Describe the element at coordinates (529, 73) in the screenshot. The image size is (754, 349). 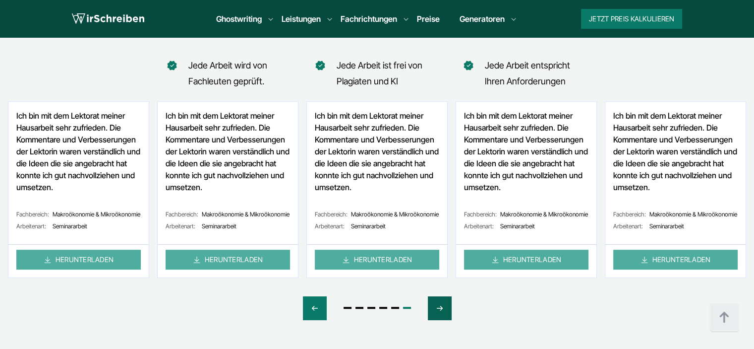
I see `li: Jede Arbeit entspricht Ihren Anforderungen` at that location.